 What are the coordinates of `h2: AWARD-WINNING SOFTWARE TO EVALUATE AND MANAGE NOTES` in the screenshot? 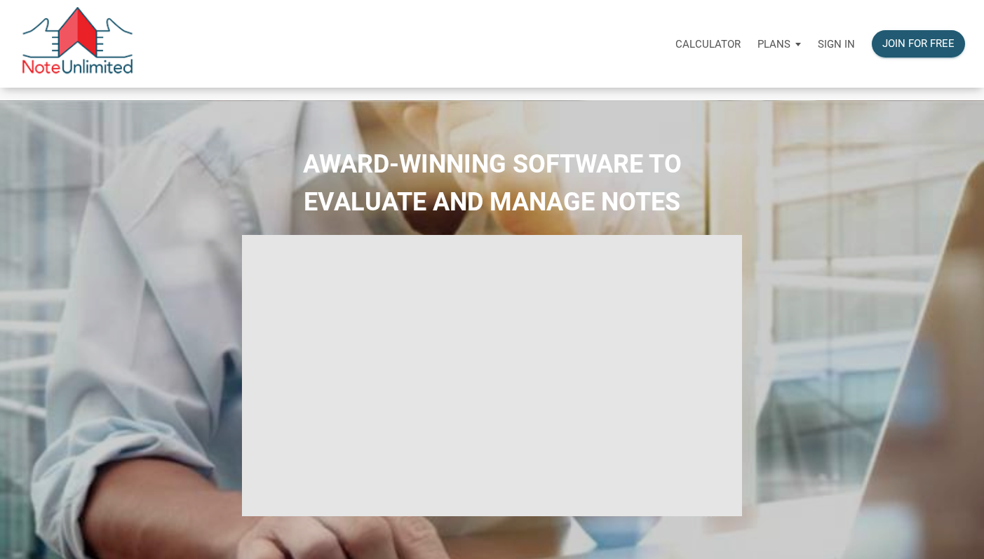 It's located at (492, 183).